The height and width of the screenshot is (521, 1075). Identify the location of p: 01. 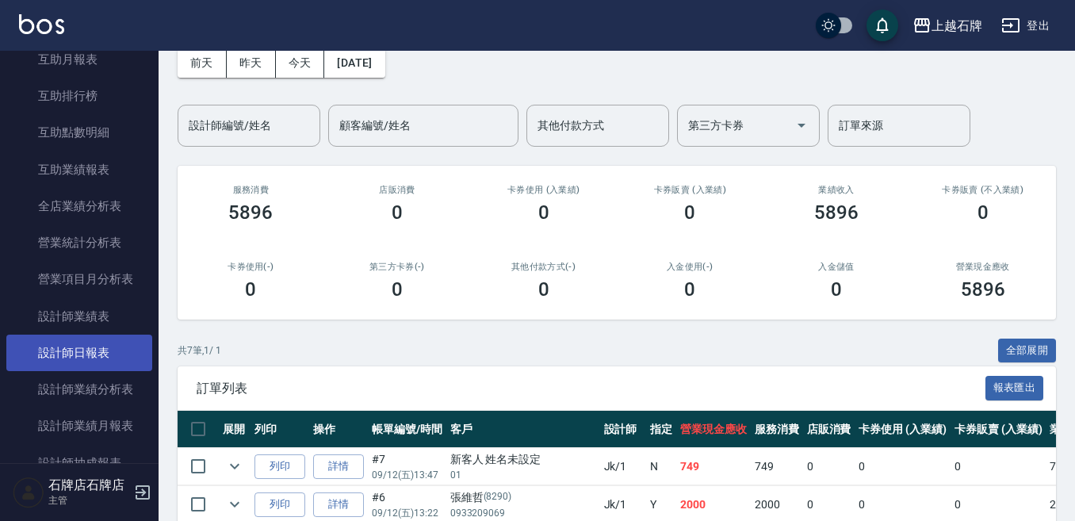
(523, 475).